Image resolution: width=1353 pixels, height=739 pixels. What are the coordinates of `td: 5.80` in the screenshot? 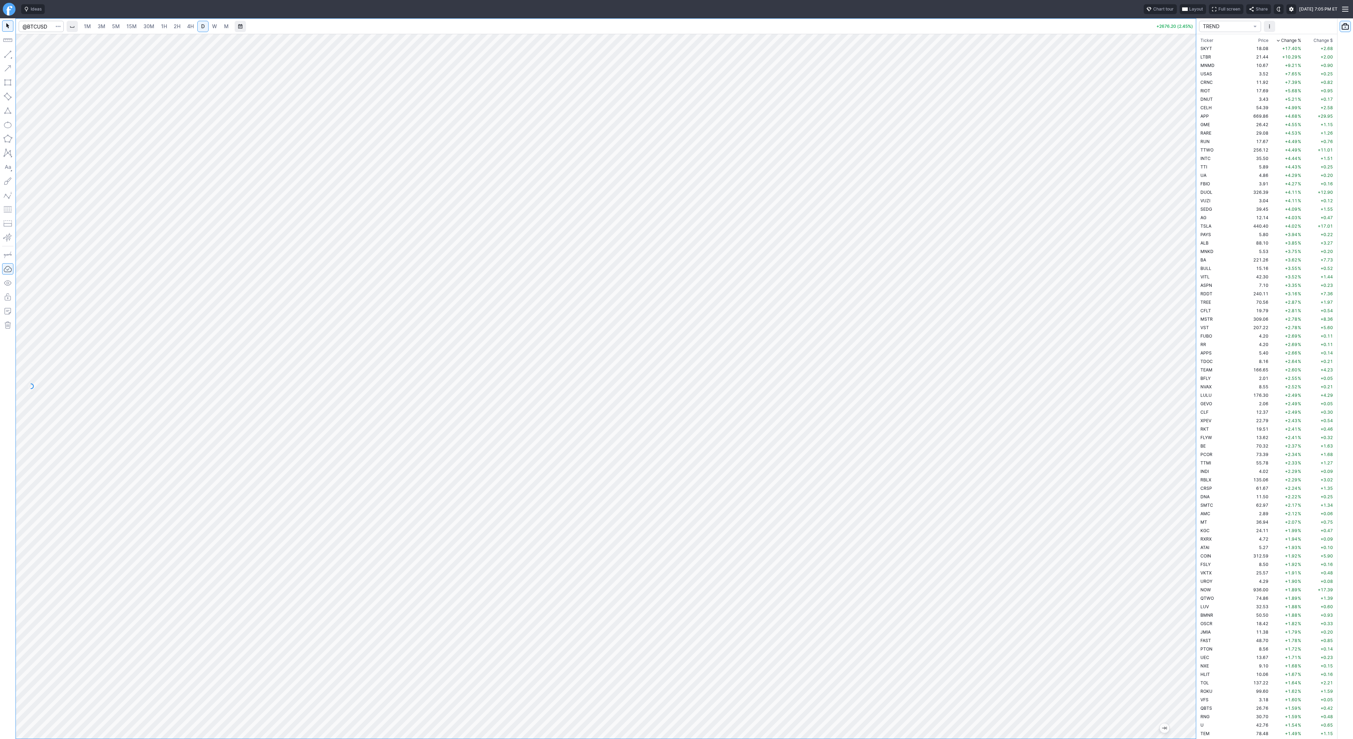 It's located at (1256, 234).